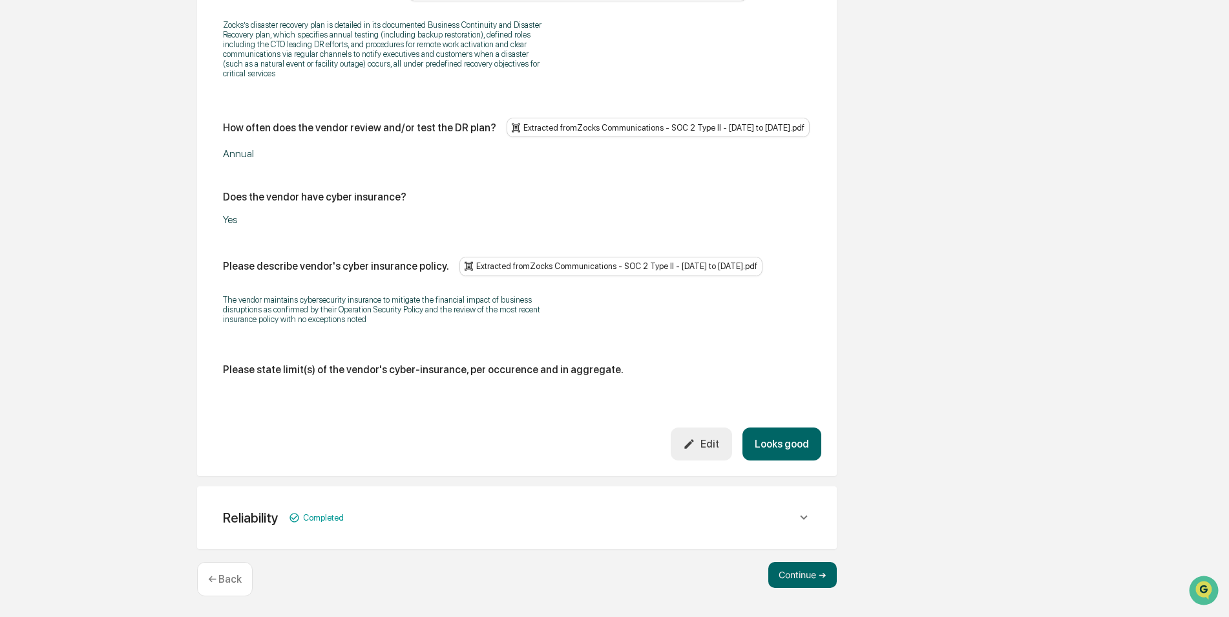 The image size is (1229, 617). I want to click on input: Clear, so click(123, 65).